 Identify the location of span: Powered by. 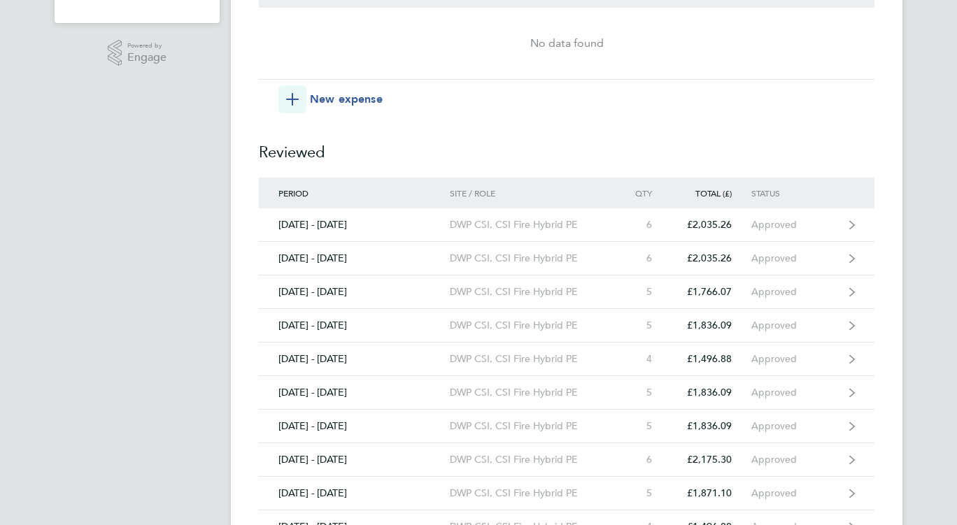
(147, 45).